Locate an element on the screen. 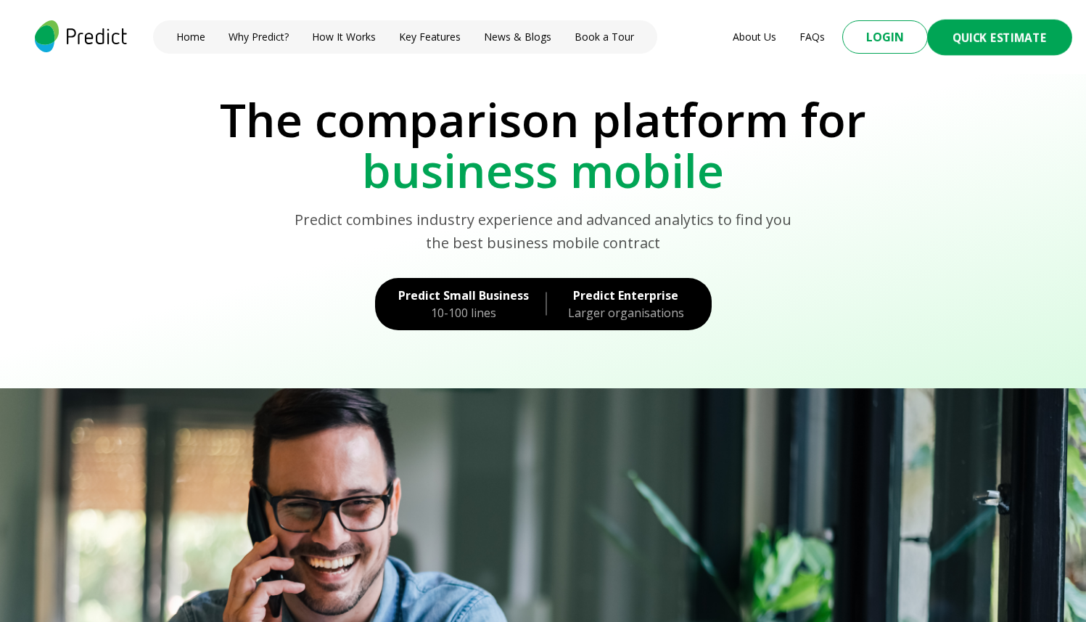 This screenshot has height=622, width=1086. a: FAQs is located at coordinates (812, 37).